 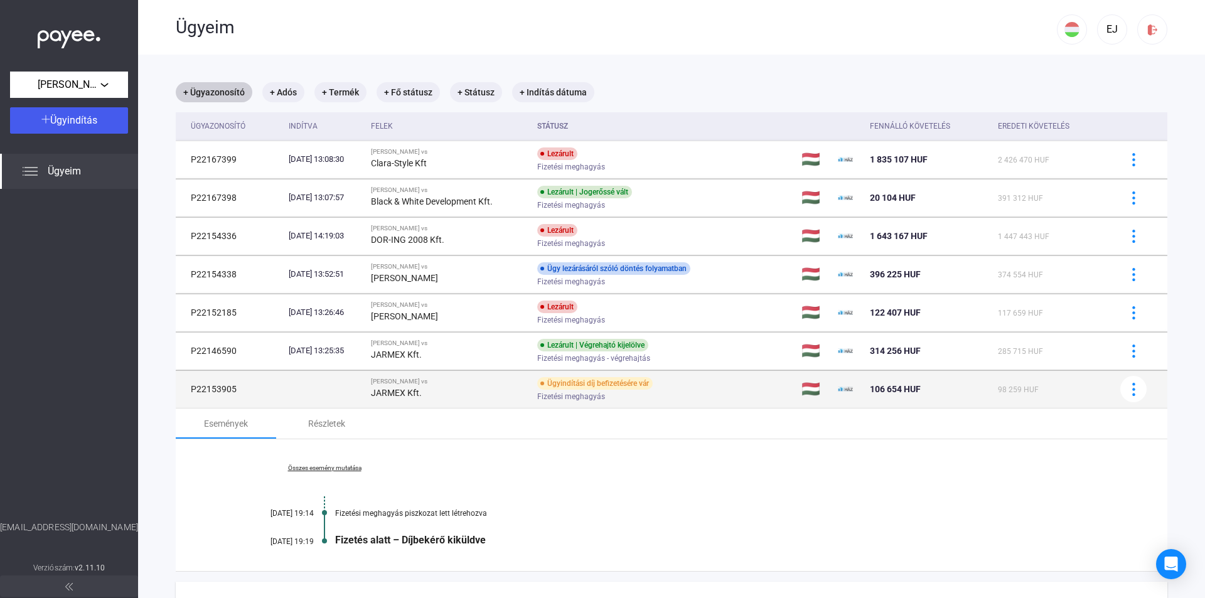 What do you see at coordinates (214, 92) in the screenshot?
I see `mat-chip: + Ügyazonosító` at bounding box center [214, 92].